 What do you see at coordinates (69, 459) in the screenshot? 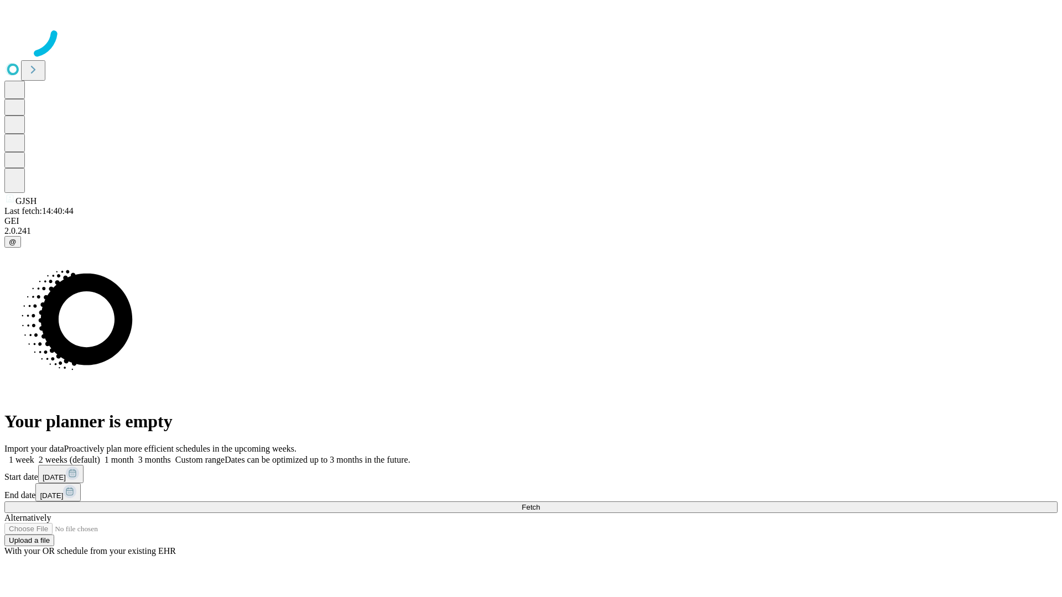
I see `span: 2 weeks (default)` at bounding box center [69, 459].